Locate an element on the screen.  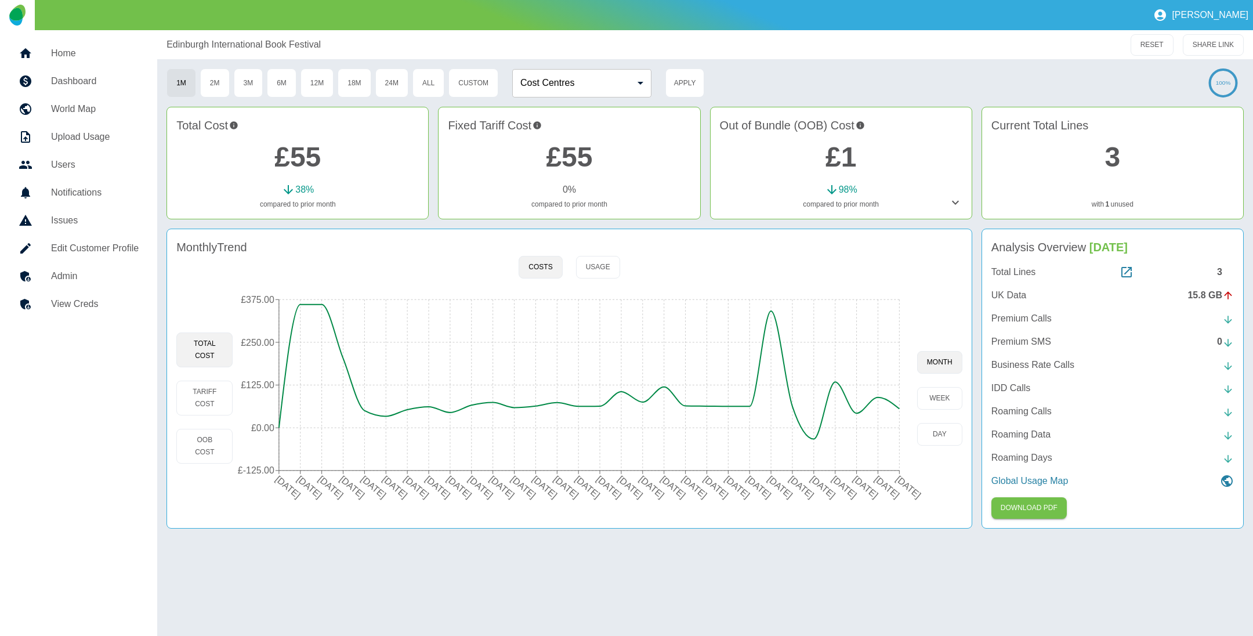
svg: This is the total charges incurred over 1 months is located at coordinates (234, 125).